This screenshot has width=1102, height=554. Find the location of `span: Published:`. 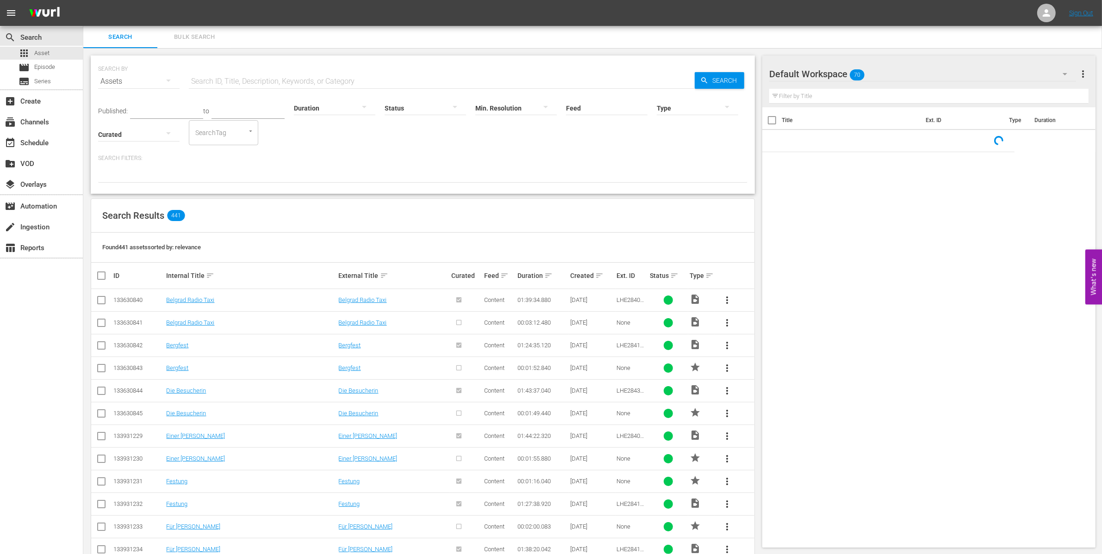

span: Published: is located at coordinates (113, 111).